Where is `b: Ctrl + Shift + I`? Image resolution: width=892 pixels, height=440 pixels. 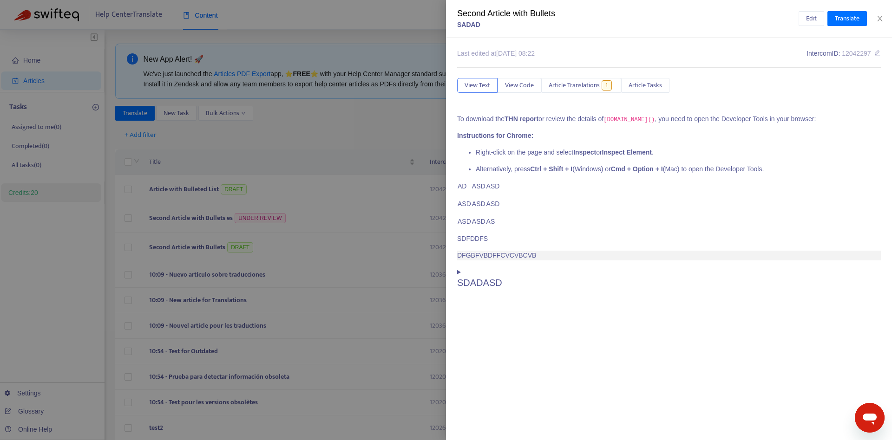 b: Ctrl + Shift + I is located at coordinates (551, 169).